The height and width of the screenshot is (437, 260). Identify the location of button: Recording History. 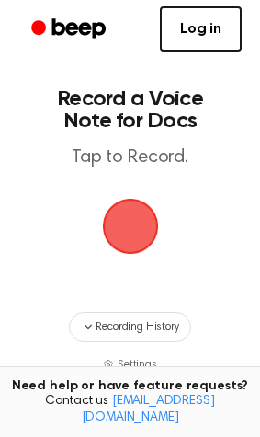
(129, 327).